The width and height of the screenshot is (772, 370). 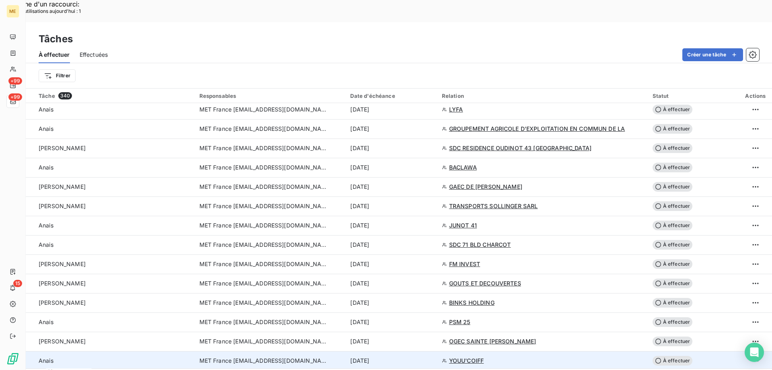 What do you see at coordinates (494, 206) in the screenshot?
I see `span: TRANSPORTS SOLLINGER SARL` at bounding box center [494, 206].